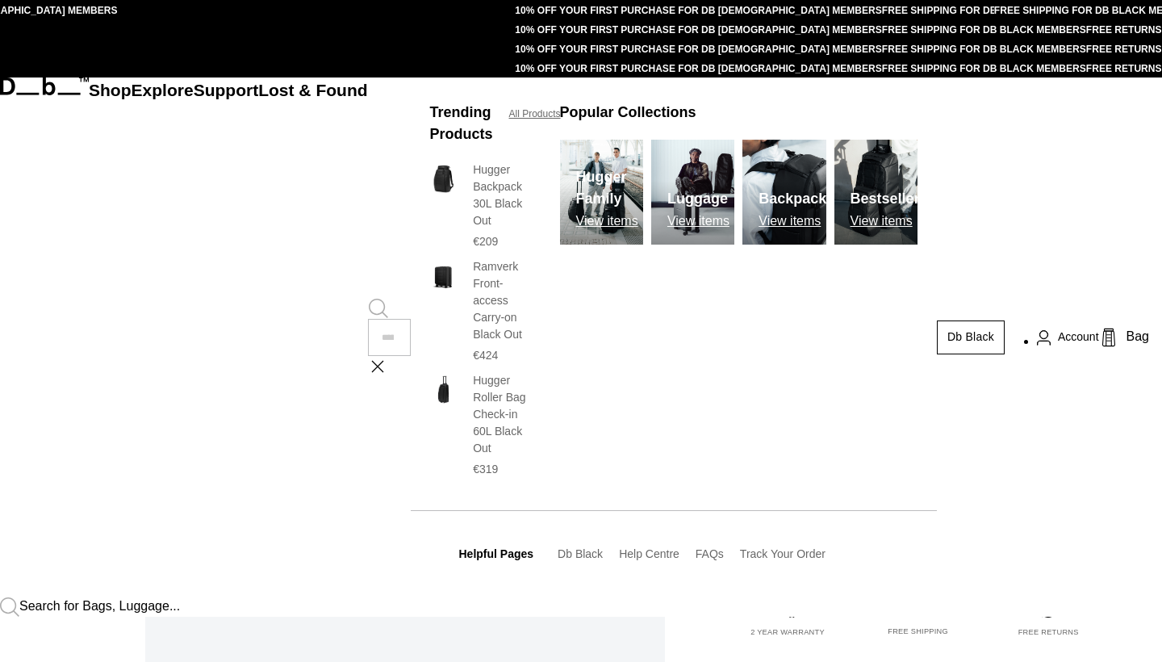  Describe the element at coordinates (1078, 336) in the screenshot. I see `span: Account` at that location.